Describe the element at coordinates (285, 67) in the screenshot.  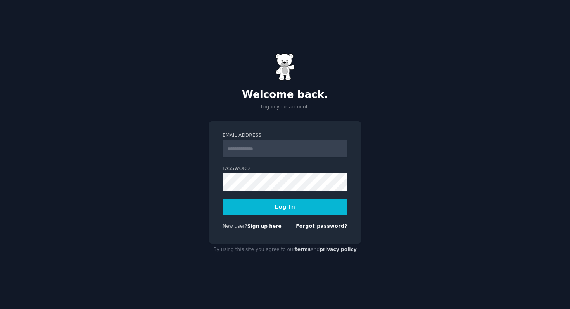
I see `img: Gummy Bear` at that location.